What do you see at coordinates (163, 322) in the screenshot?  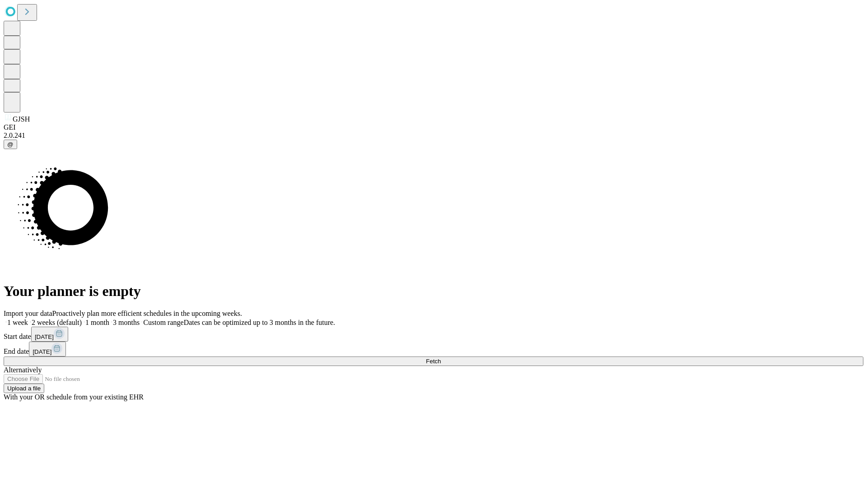 I see `span: Custom range` at bounding box center [163, 322].